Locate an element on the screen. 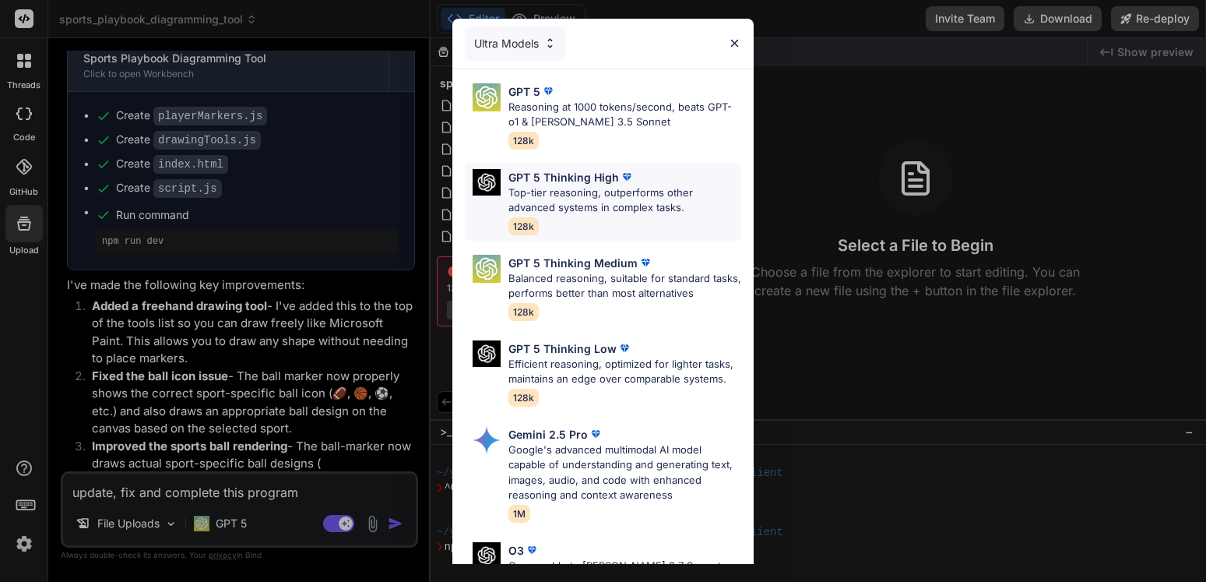  img: close is located at coordinates (734, 43).